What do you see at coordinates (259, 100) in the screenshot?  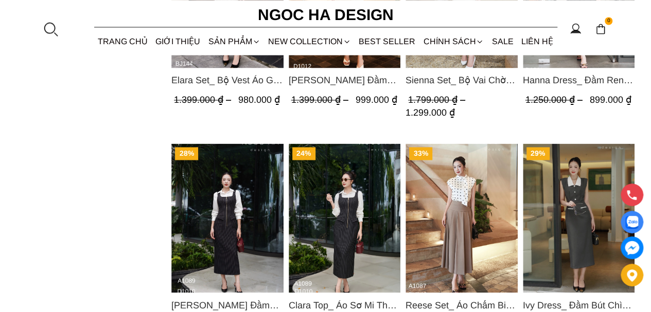 I see `span: 980.000 ₫` at bounding box center [259, 100].